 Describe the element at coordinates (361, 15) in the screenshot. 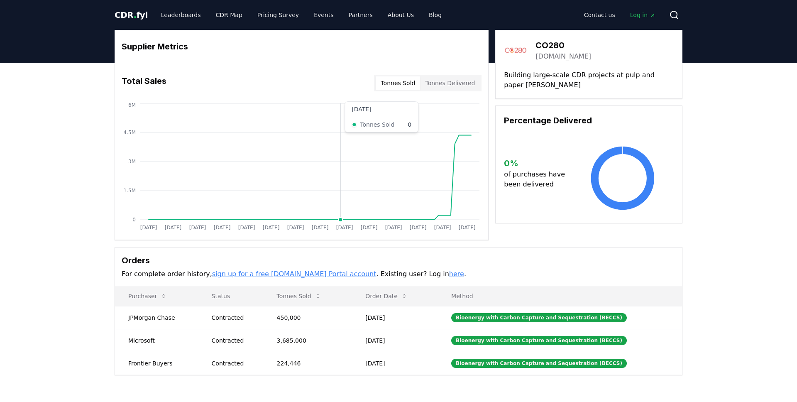

I see `a: Partners` at that location.